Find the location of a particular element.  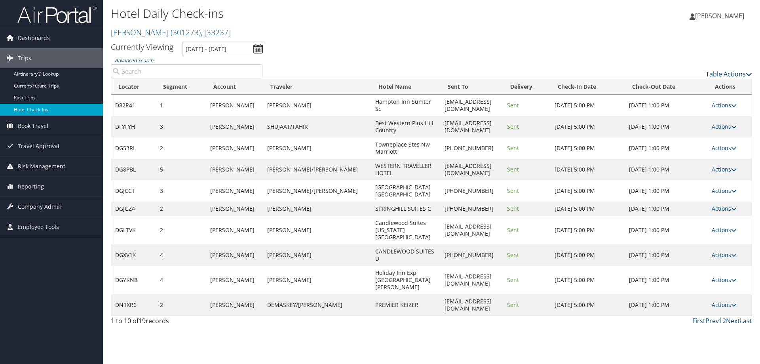

a: Last is located at coordinates (746, 321).